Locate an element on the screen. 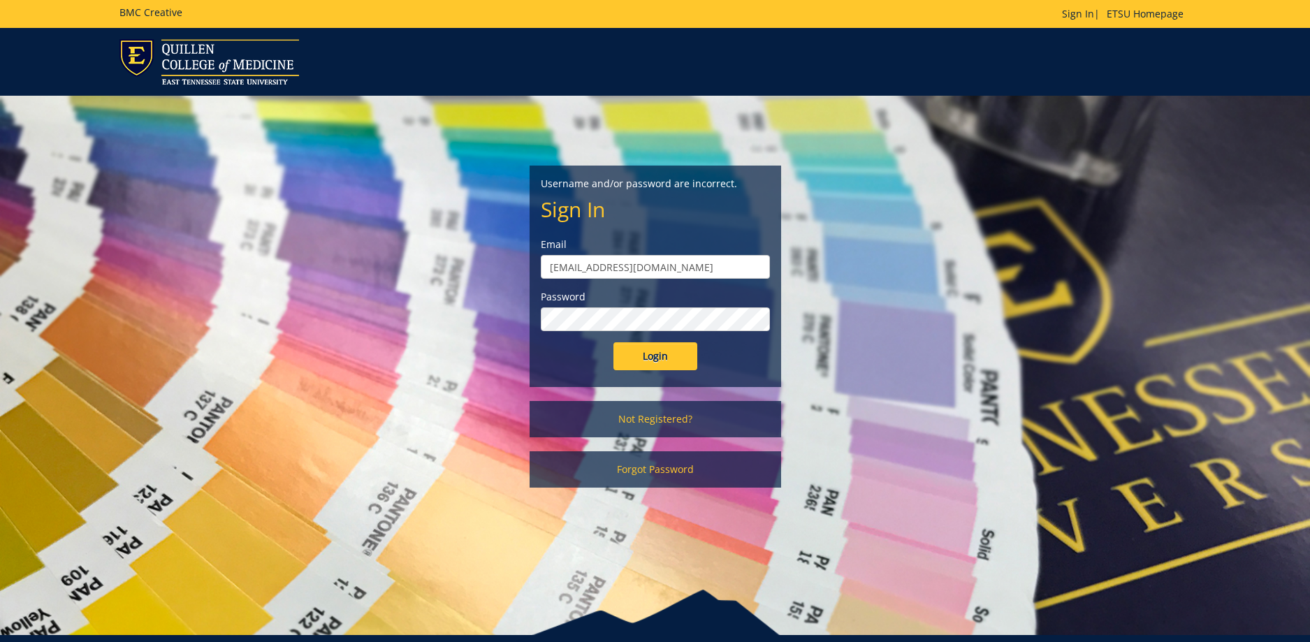 The height and width of the screenshot is (642, 1310). h5: BMC Creative is located at coordinates (151, 12).